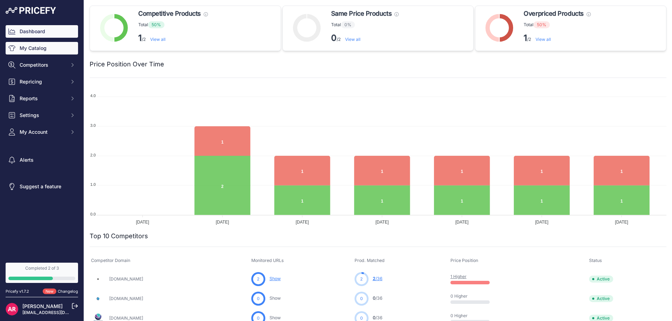 The height and width of the screenshot is (321, 672). I want to click on nav: Sidebar, so click(42, 140).